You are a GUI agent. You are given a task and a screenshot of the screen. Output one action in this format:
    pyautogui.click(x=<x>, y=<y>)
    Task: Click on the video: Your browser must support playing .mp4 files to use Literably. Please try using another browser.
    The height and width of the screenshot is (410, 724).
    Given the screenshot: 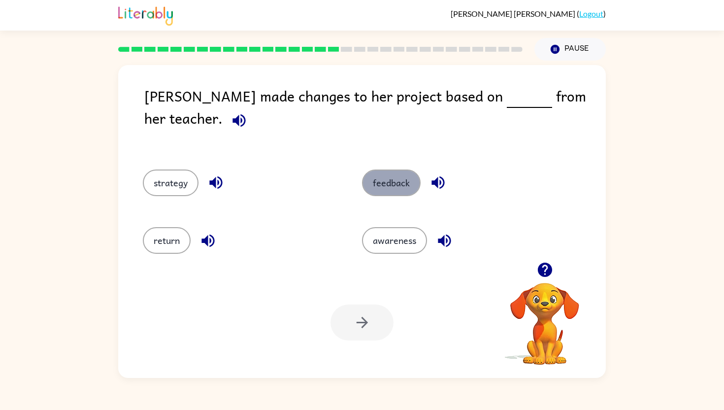 What is the action you would take?
    pyautogui.click(x=545, y=317)
    